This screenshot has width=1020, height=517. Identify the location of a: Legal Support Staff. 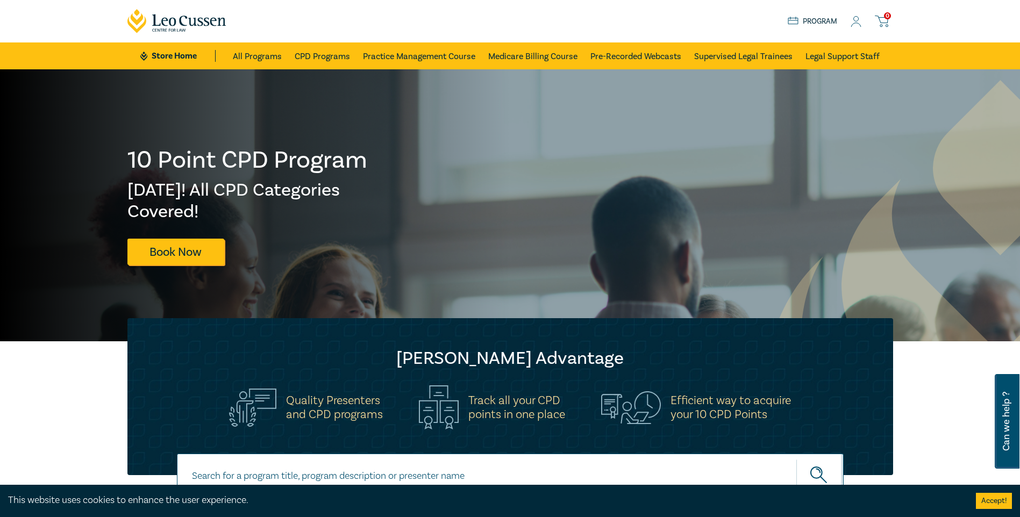
(842, 56).